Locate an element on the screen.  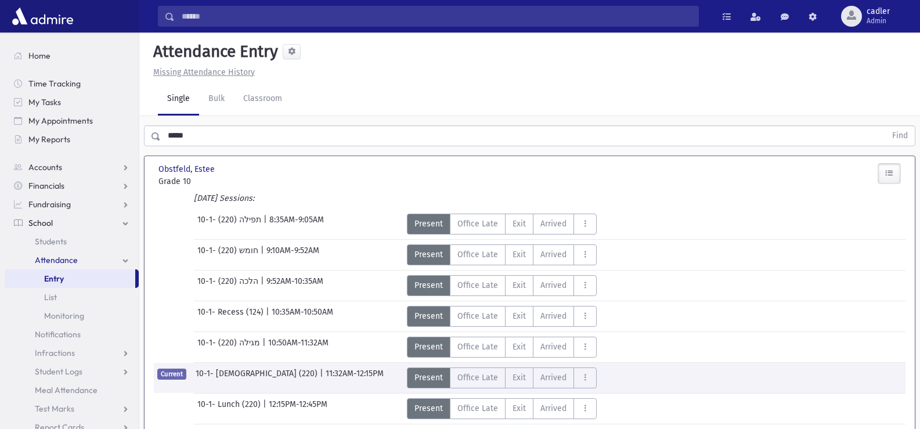
a: My Reports is located at coordinates (71, 139).